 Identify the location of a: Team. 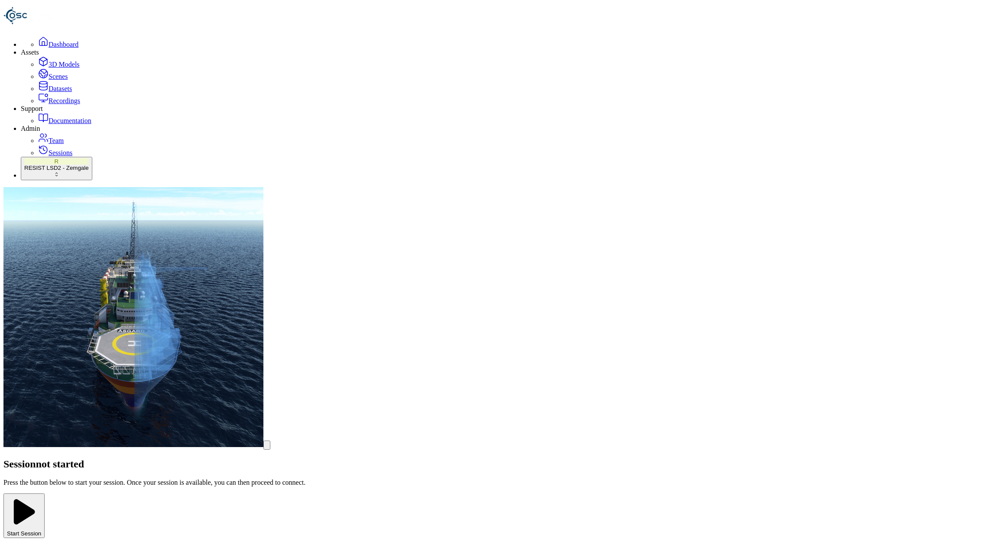
(51, 140).